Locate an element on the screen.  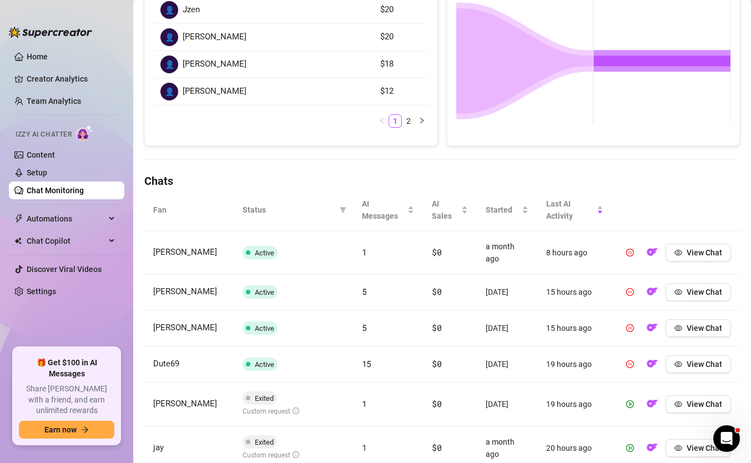
span: arrow-right is located at coordinates (85, 430).